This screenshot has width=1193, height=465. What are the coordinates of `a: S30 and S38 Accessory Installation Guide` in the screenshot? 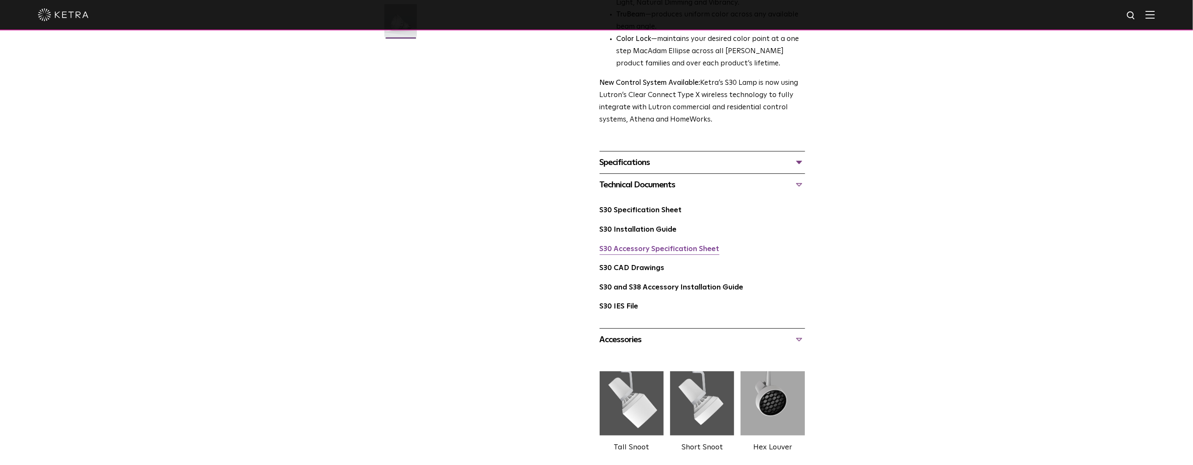 It's located at (671, 287).